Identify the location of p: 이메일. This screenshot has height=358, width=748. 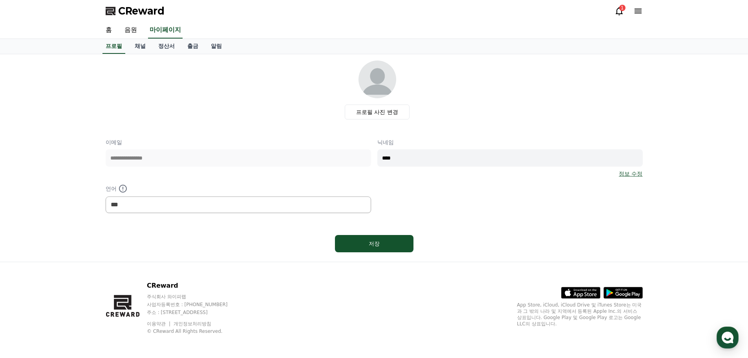
(238, 142).